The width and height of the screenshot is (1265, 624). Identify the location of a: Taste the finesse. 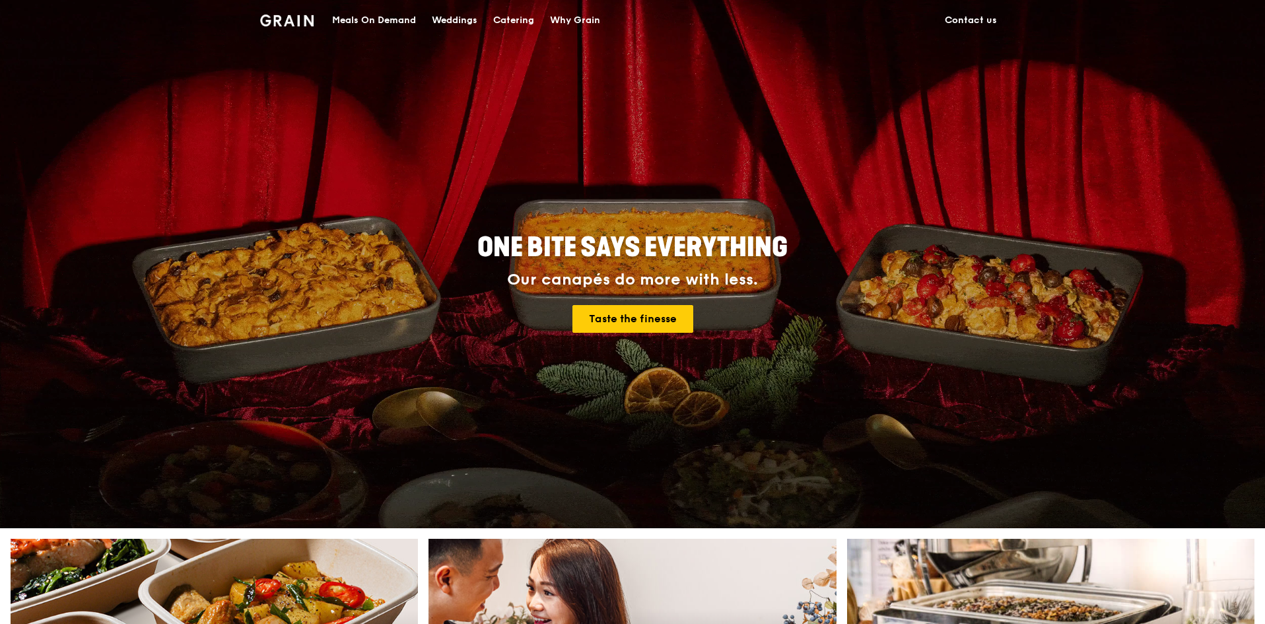
(632, 319).